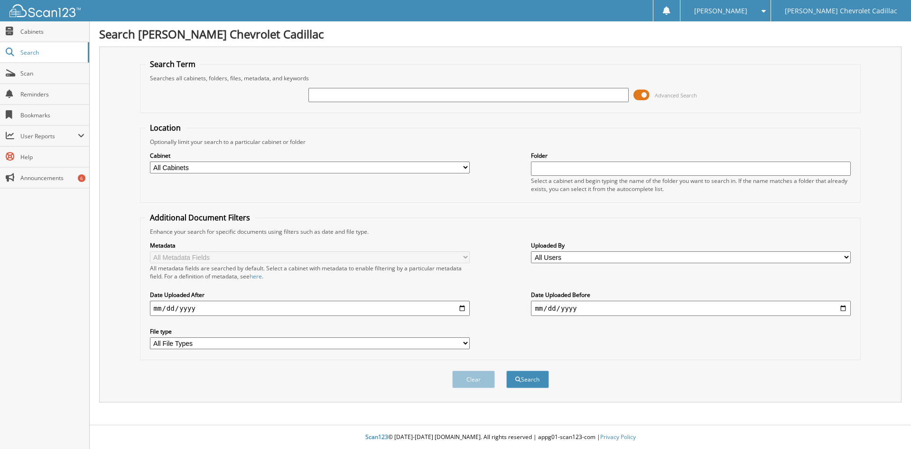 Image resolution: width=911 pixels, height=449 pixels. I want to click on legend: Search Term, so click(173, 64).